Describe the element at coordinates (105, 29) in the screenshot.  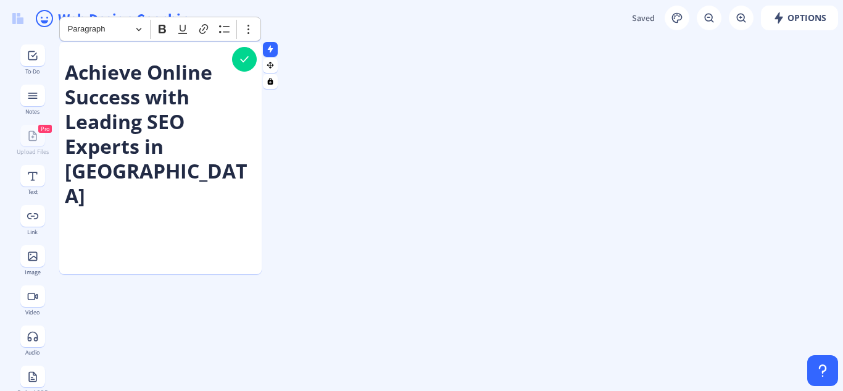
I see `button: Paragraph` at that location.